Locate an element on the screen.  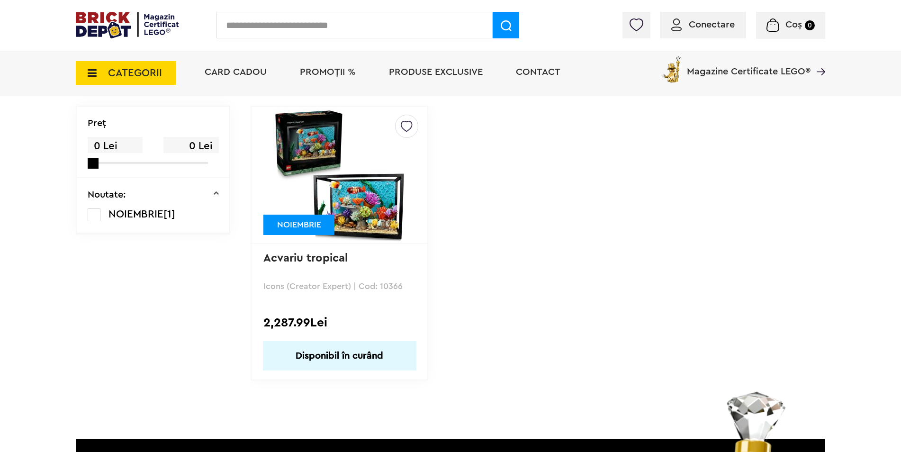
span: Card Cadou is located at coordinates (236, 72).